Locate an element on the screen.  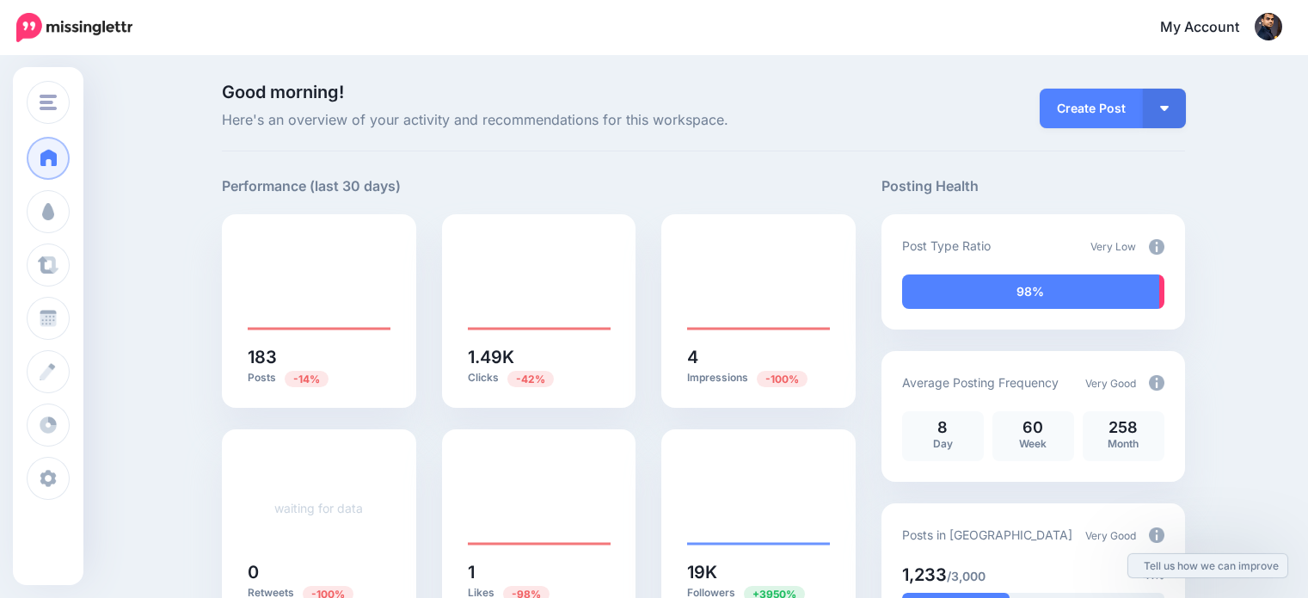
span: Month is located at coordinates (1123, 443).